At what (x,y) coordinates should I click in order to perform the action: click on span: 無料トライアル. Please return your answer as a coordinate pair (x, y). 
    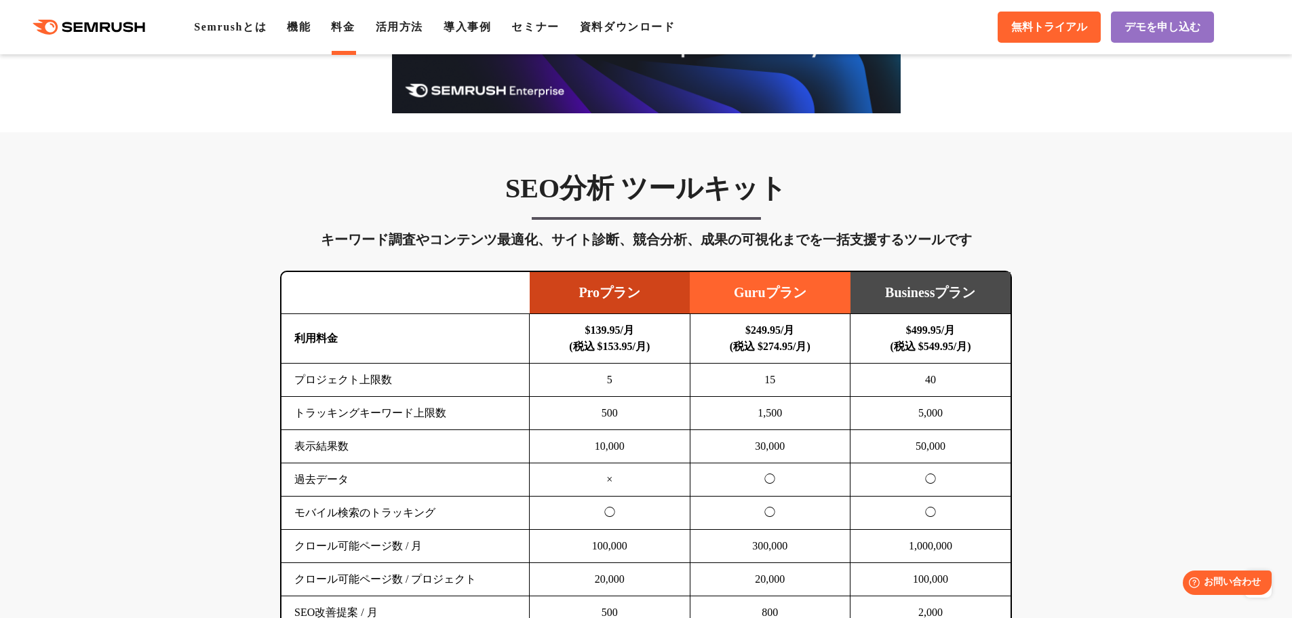
    Looking at the image, I should click on (1050, 27).